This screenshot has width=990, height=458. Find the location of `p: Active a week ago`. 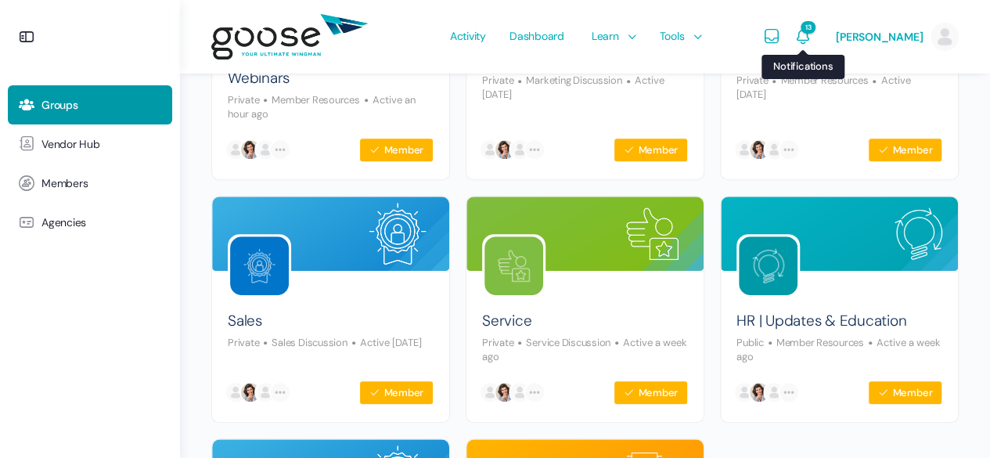

p: Active a week ago is located at coordinates (585, 349).